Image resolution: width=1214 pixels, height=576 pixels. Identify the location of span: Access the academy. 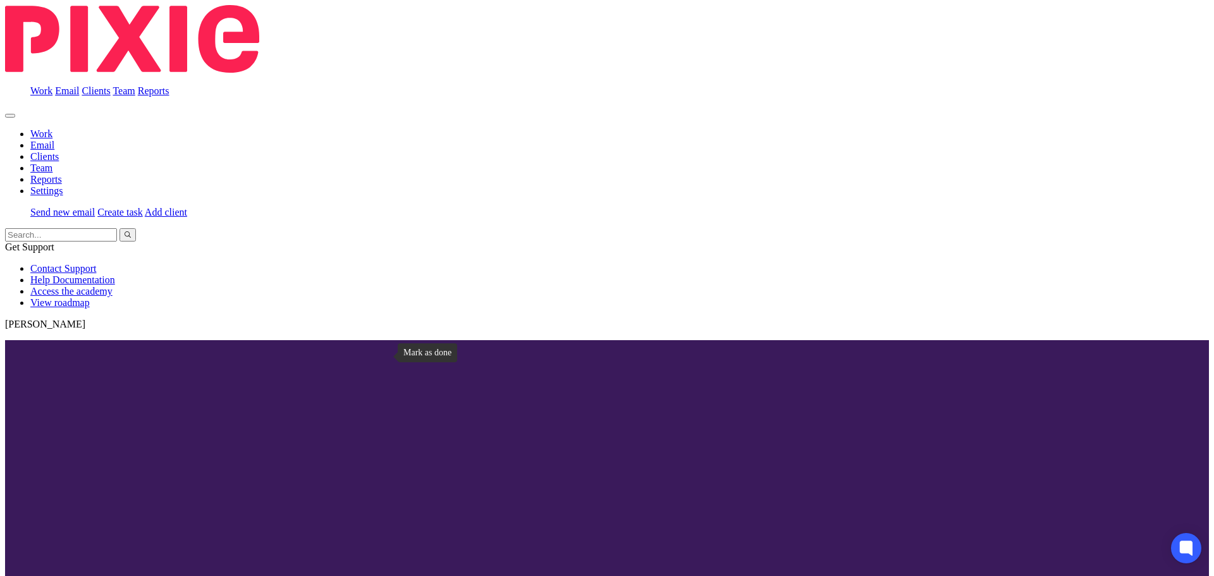
(71, 291).